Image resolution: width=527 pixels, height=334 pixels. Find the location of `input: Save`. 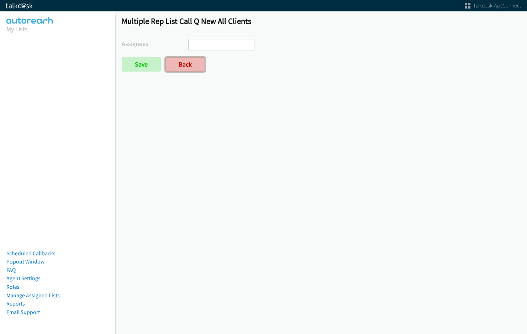

input: Save is located at coordinates (141, 64).